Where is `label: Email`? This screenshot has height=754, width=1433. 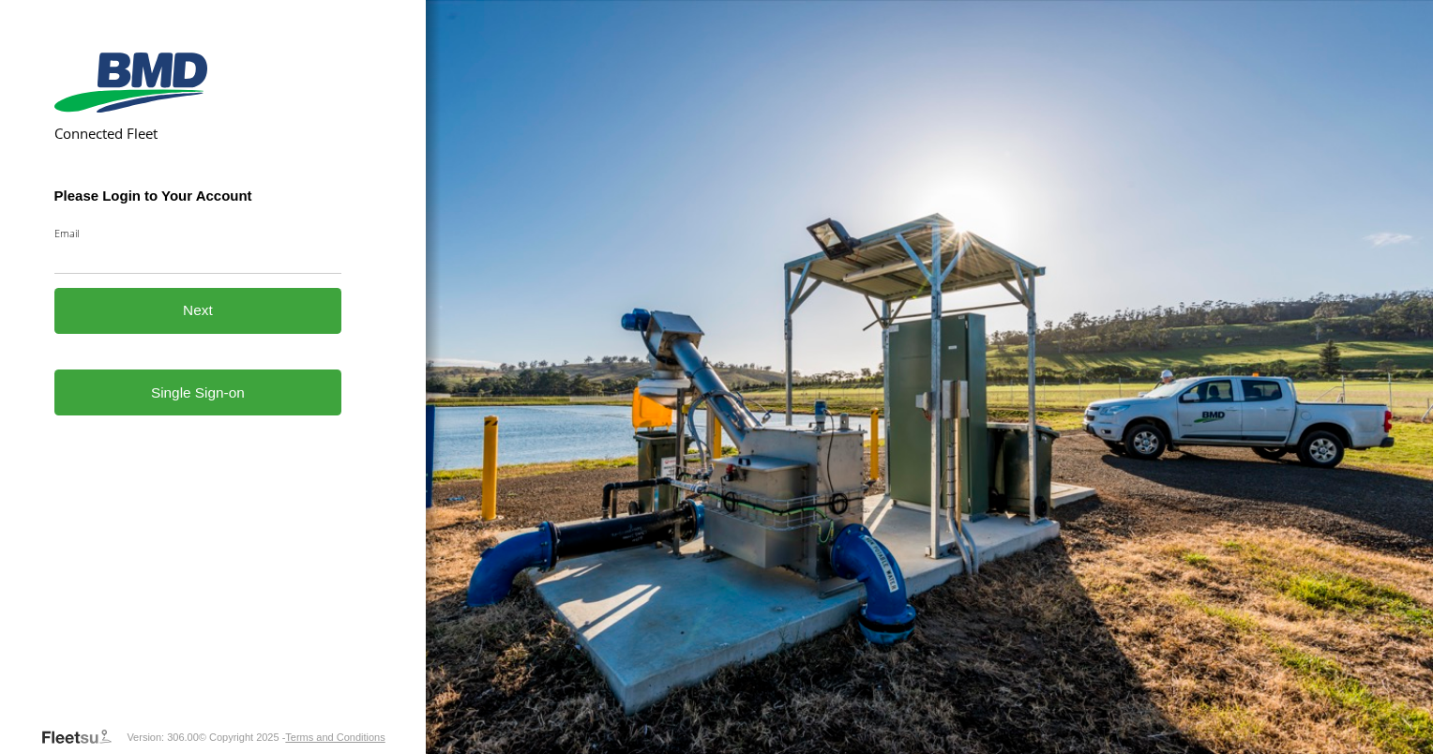 label: Email is located at coordinates (198, 233).